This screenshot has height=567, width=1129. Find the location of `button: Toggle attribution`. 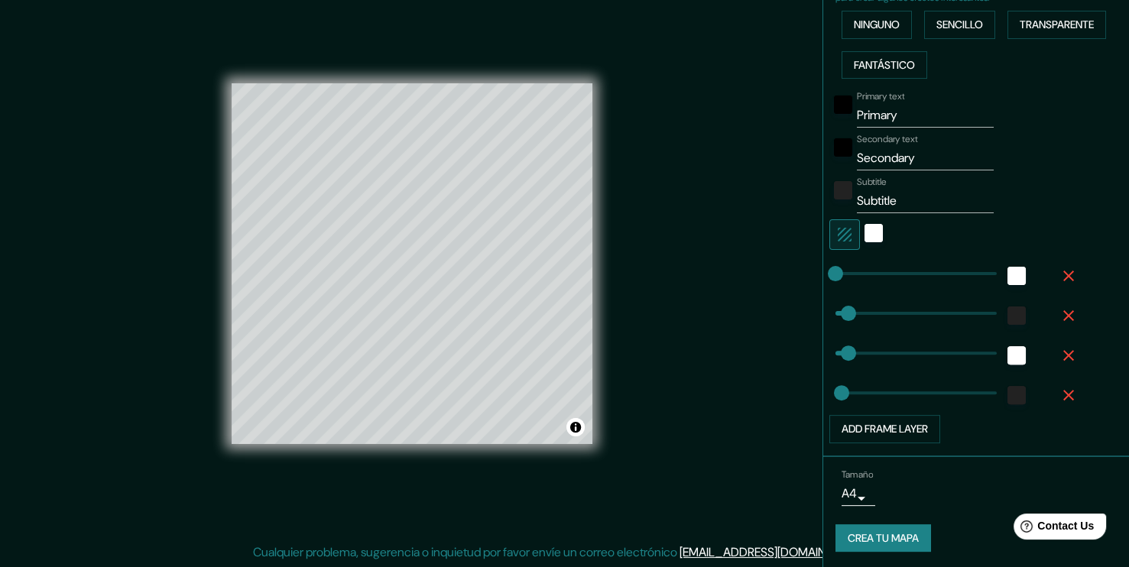

button: Toggle attribution is located at coordinates (576, 427).